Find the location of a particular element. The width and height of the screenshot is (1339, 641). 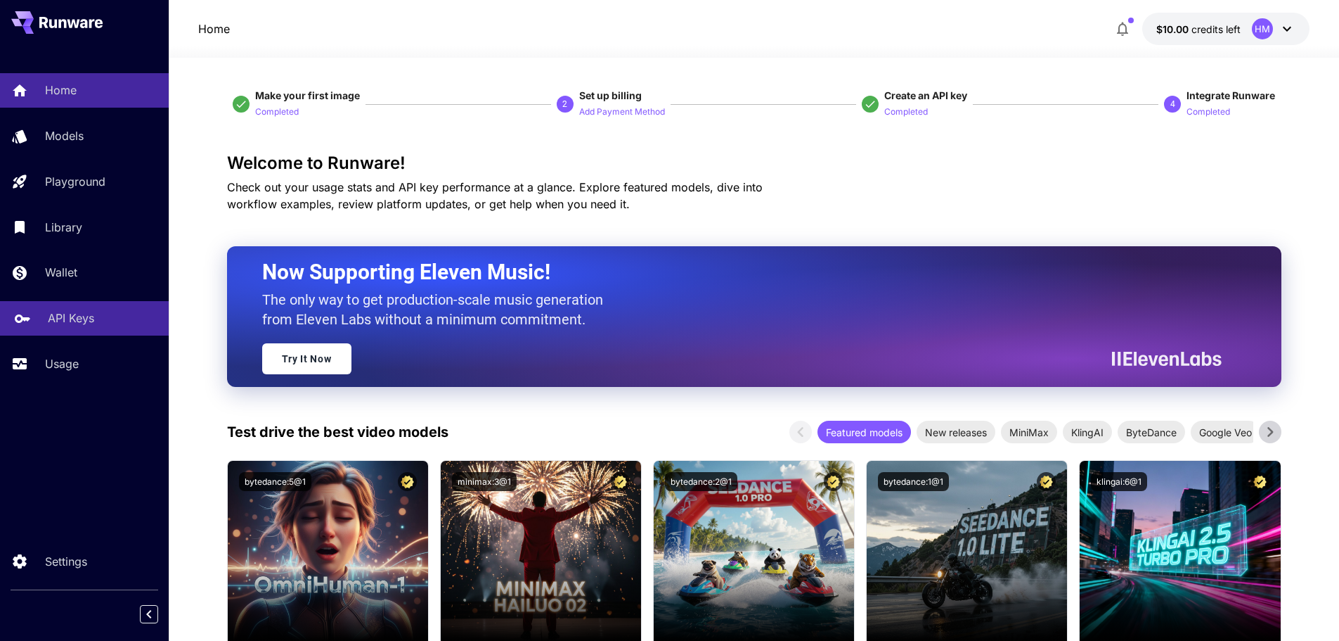

p: 2 is located at coordinates (565, 104).